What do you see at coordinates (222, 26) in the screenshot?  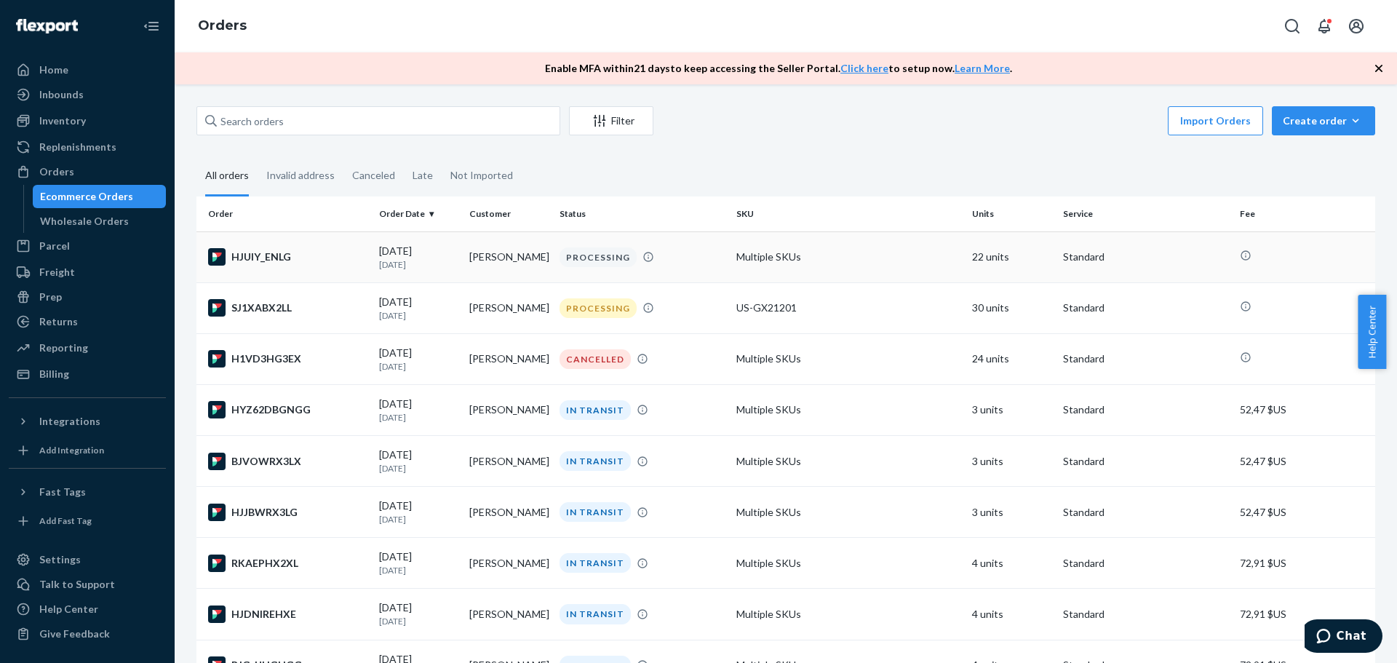 I see `ol: breadcrumbs` at bounding box center [222, 26].